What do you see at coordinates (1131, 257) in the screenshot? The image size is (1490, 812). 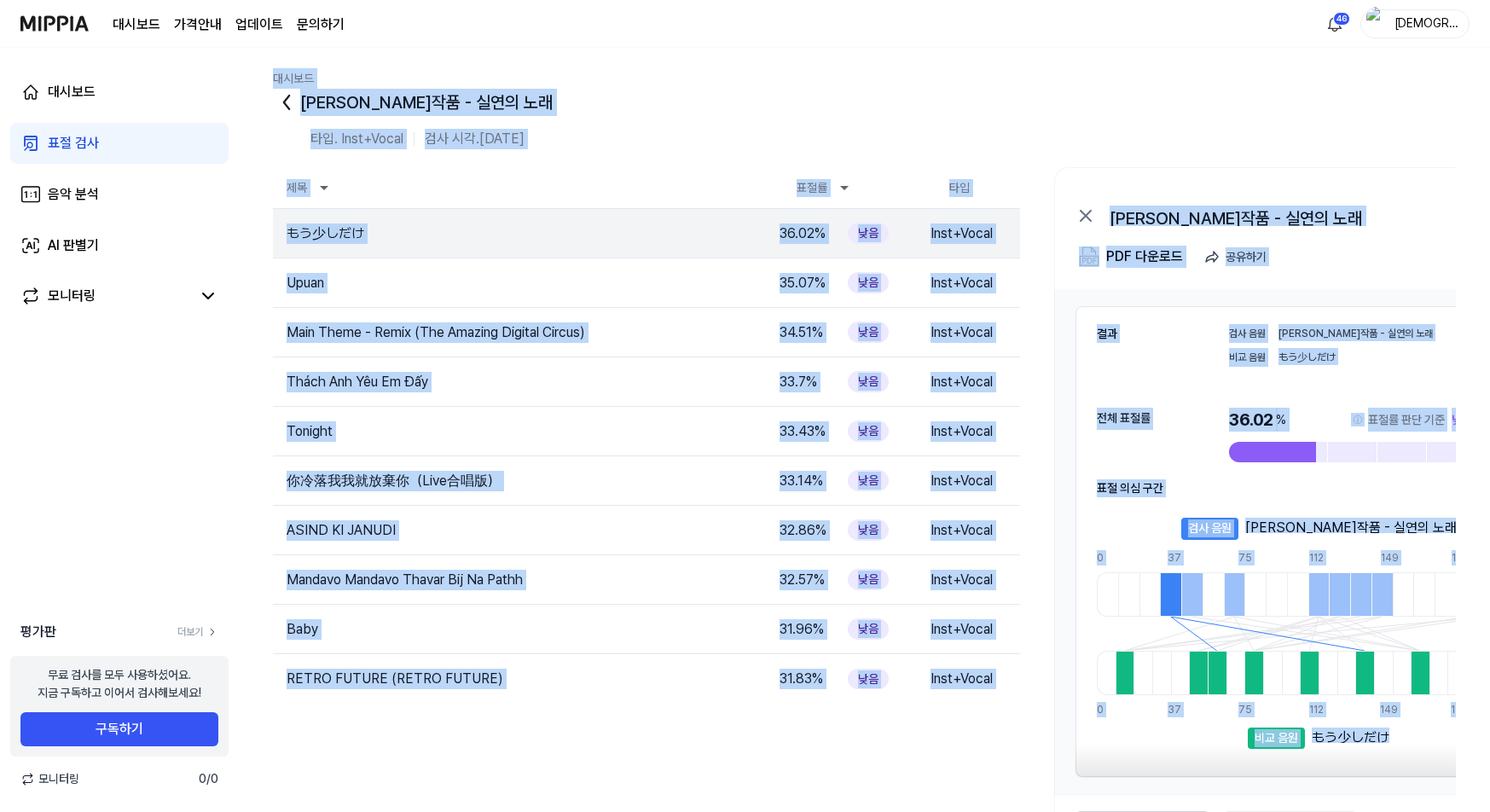 I see `button: PDF 다운로드` at bounding box center [1131, 257].